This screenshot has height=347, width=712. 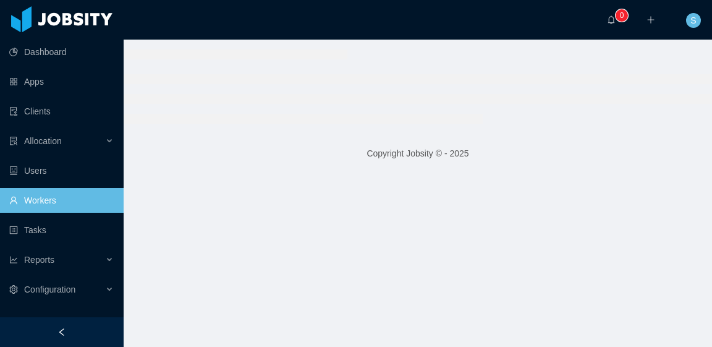 I want to click on a: icon: profileTasks, so click(x=61, y=230).